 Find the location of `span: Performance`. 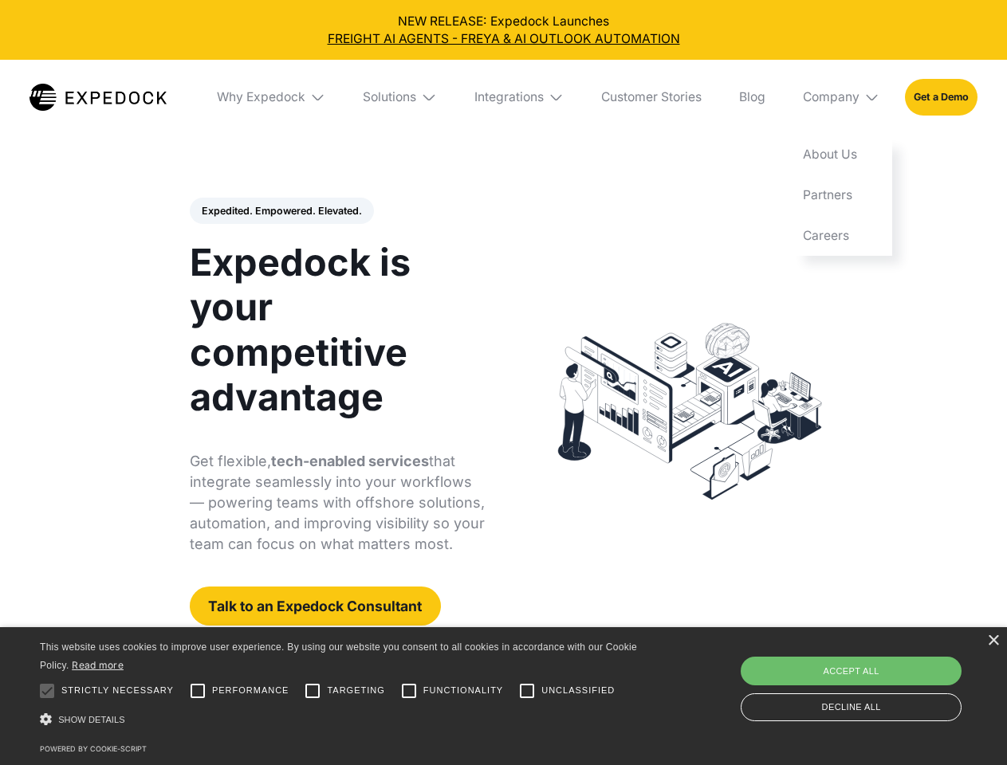

span: Performance is located at coordinates (250, 690).